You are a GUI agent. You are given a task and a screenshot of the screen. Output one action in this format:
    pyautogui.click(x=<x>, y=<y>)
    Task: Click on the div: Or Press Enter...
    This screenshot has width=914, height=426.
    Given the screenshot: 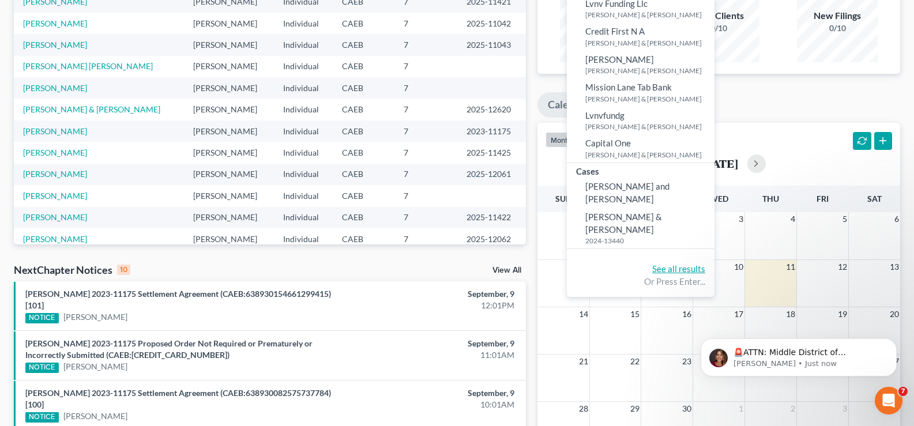 What is the action you would take?
    pyautogui.click(x=641, y=281)
    